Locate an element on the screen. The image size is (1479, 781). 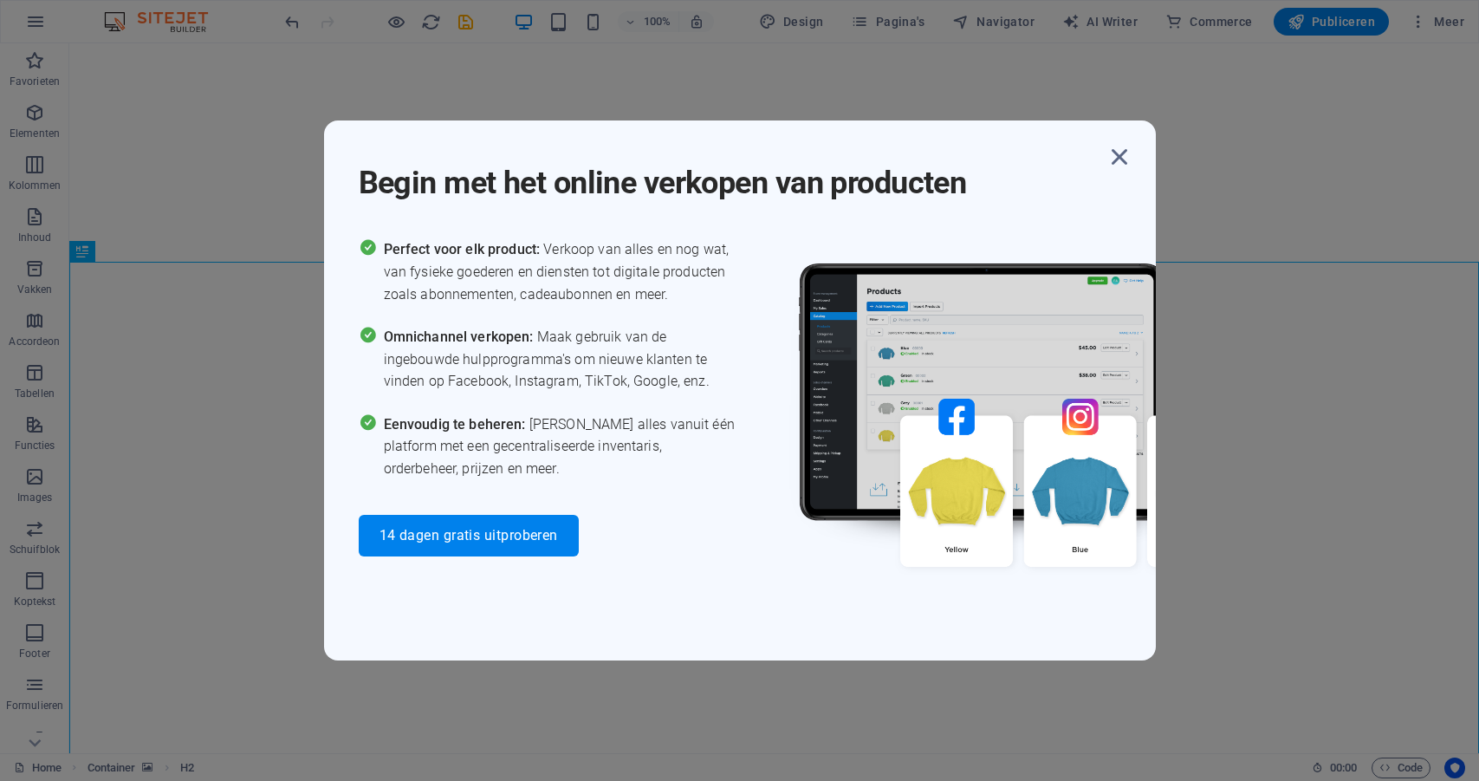
span: Perfect voor elk product: is located at coordinates (463, 249).